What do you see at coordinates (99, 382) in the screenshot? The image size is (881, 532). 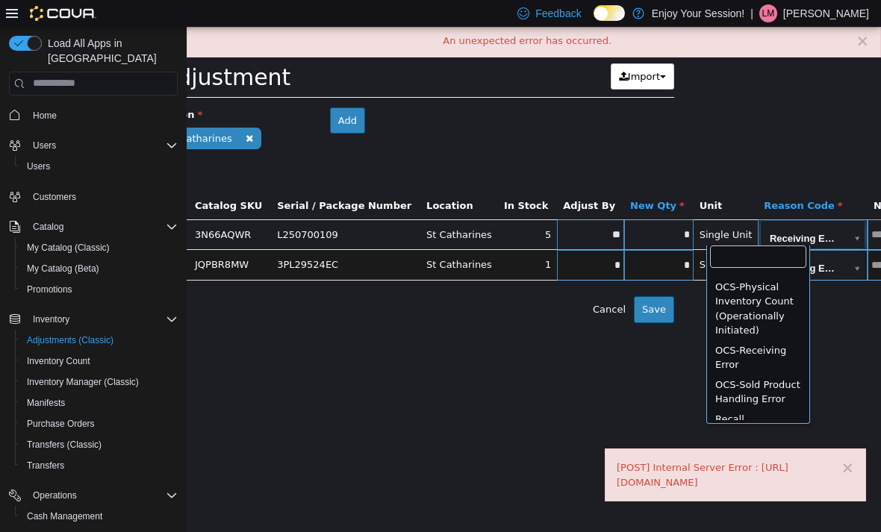 I see `button: Inventory Manager (Classic)` at bounding box center [99, 382].